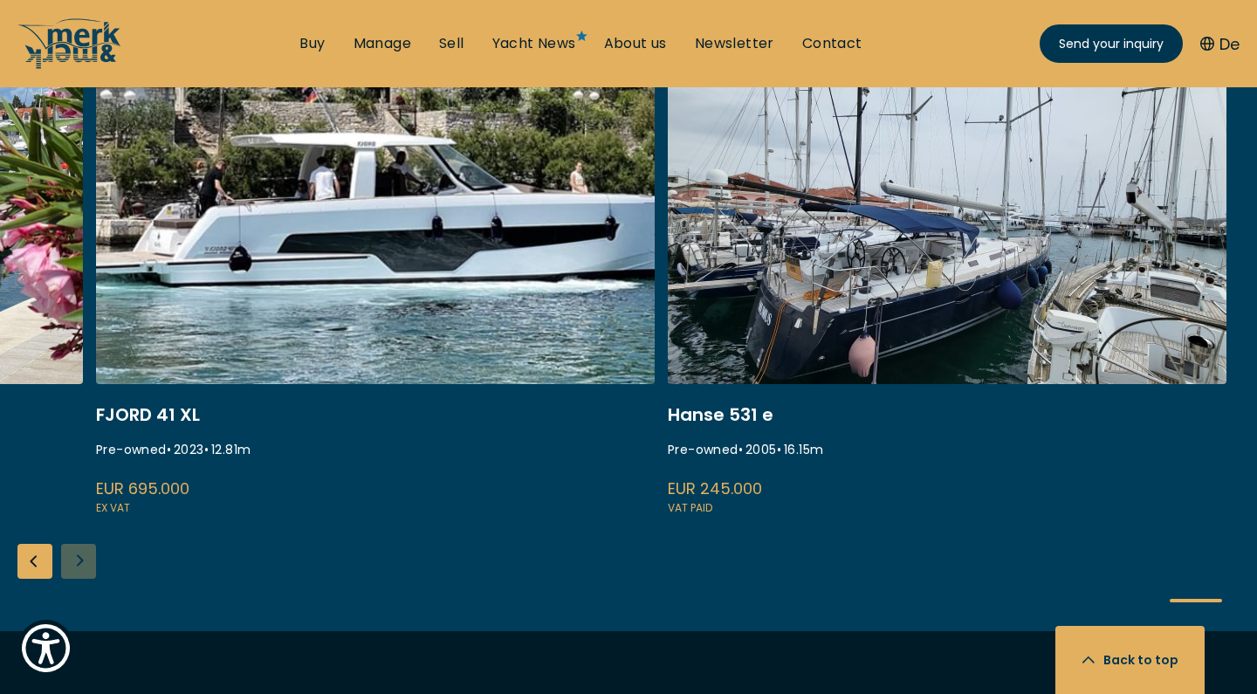 This screenshot has width=1257, height=694. Describe the element at coordinates (1112, 44) in the screenshot. I see `span: Send your inquiry` at that location.